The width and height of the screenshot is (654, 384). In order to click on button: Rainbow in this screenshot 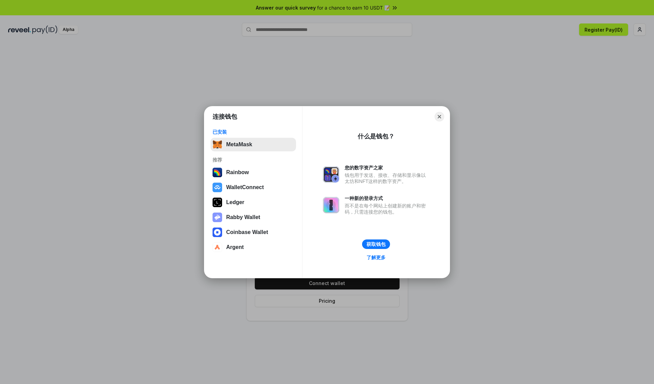, I will do `click(253, 173)`.